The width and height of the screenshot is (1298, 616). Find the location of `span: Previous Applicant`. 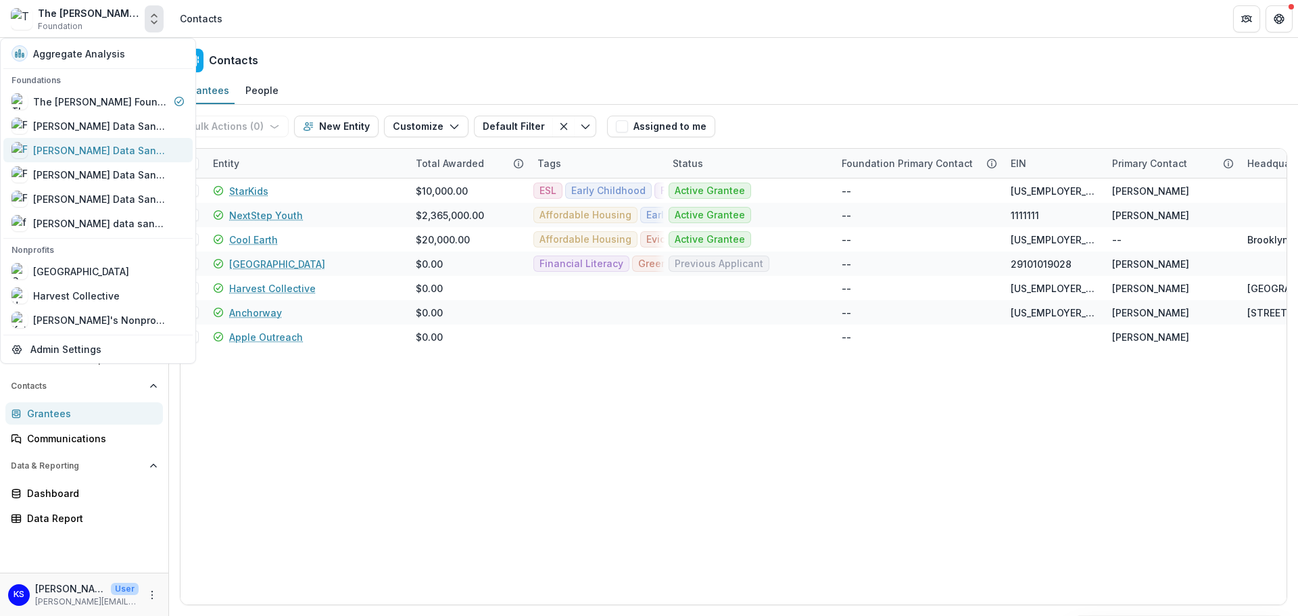

span: Previous Applicant is located at coordinates (719, 264).